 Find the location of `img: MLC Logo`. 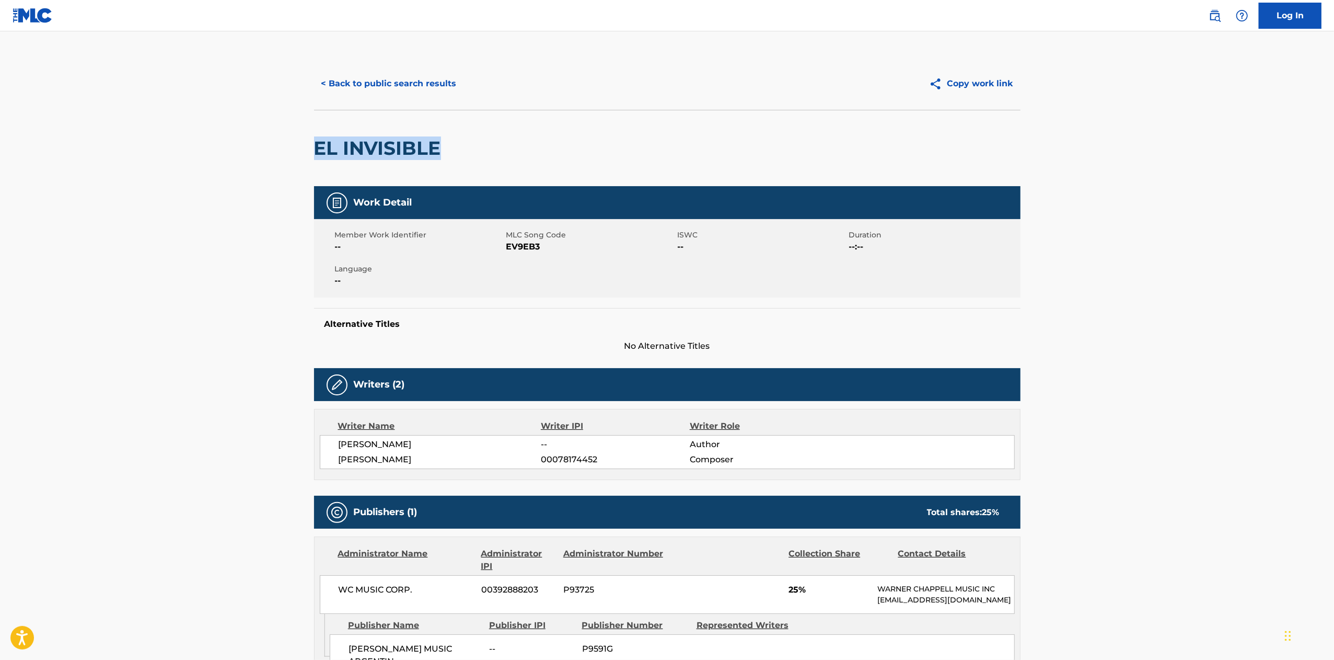

img: MLC Logo is located at coordinates (32, 15).